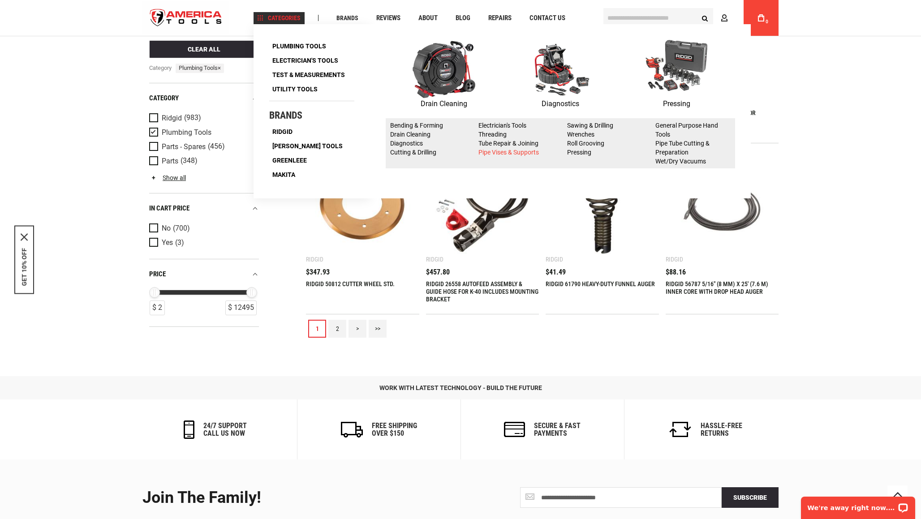 The image size is (921, 519). Describe the element at coordinates (168, 178) in the screenshot. I see `a: Show all` at that location.